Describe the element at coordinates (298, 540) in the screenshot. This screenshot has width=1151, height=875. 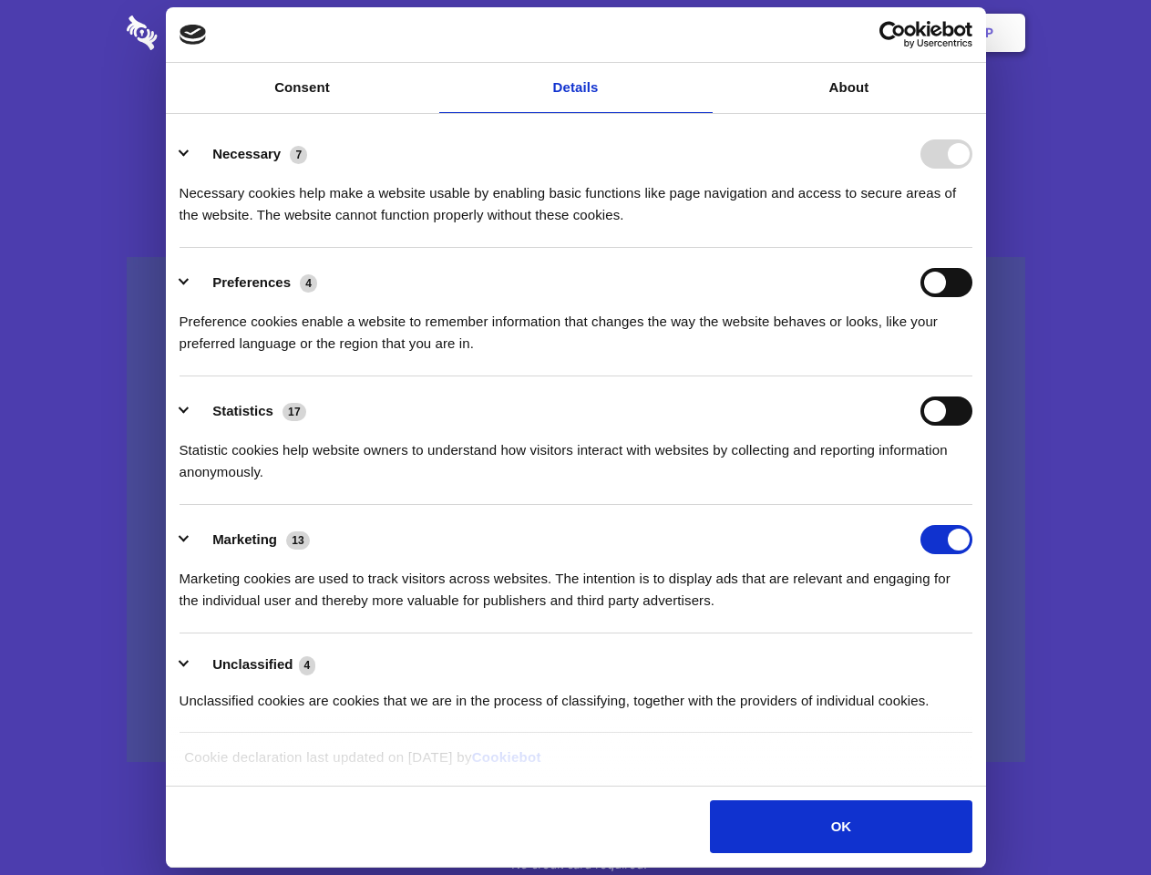
I see `span: 13` at that location.